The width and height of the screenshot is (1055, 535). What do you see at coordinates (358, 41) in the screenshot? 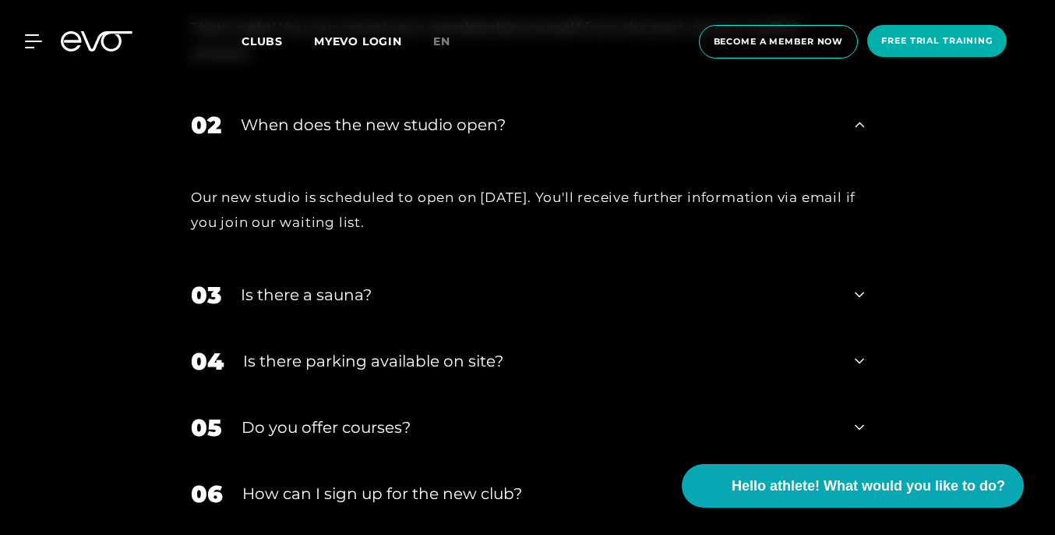
I see `a: MYEVO LOGIN` at bounding box center [358, 41].